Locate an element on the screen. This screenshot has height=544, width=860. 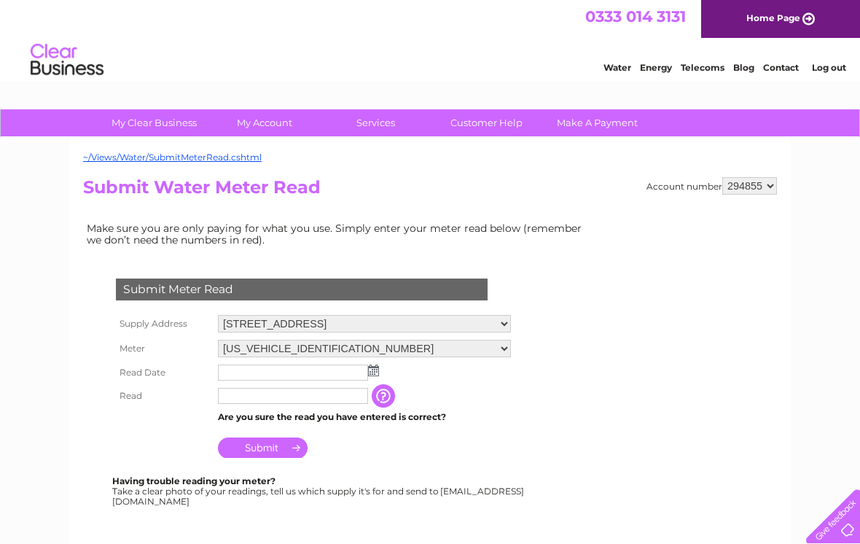
th: Supply Address is located at coordinates (163, 324).